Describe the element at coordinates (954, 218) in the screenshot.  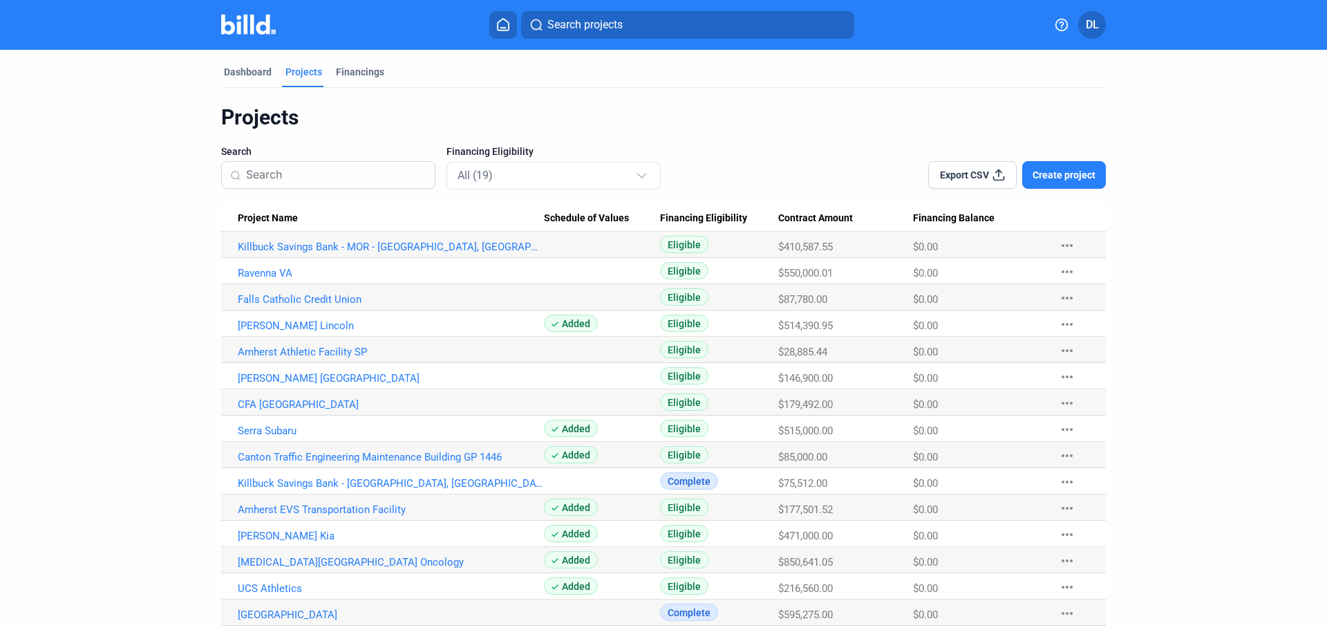
I see `span: Financing Balance` at that location.